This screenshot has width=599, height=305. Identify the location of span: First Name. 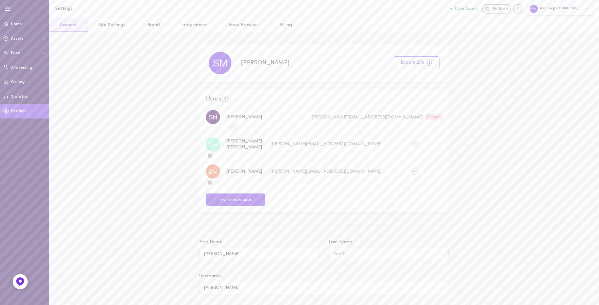
(211, 242).